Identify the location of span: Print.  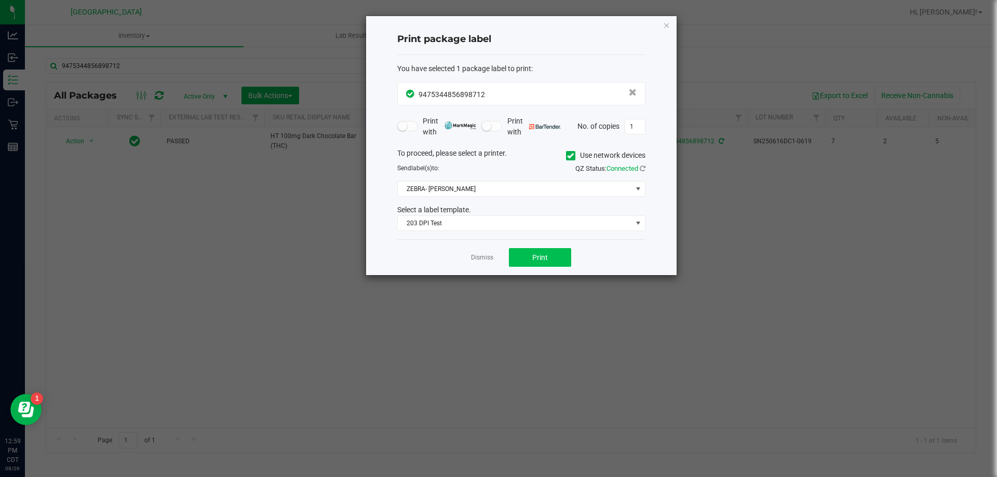
(540, 258).